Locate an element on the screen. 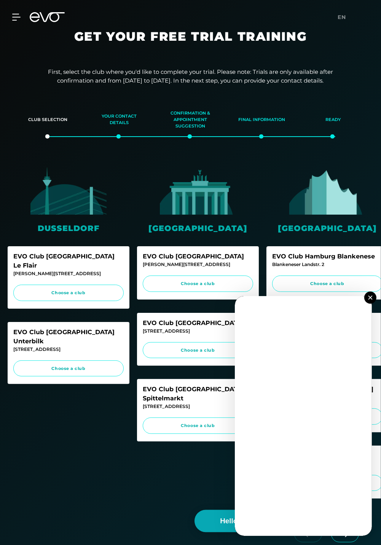  font: Your contact details is located at coordinates (119, 119).